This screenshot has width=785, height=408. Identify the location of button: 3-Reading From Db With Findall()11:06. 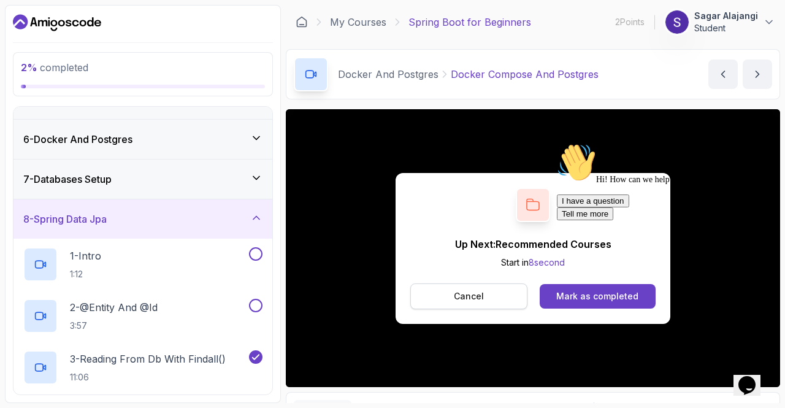
(143, 368).